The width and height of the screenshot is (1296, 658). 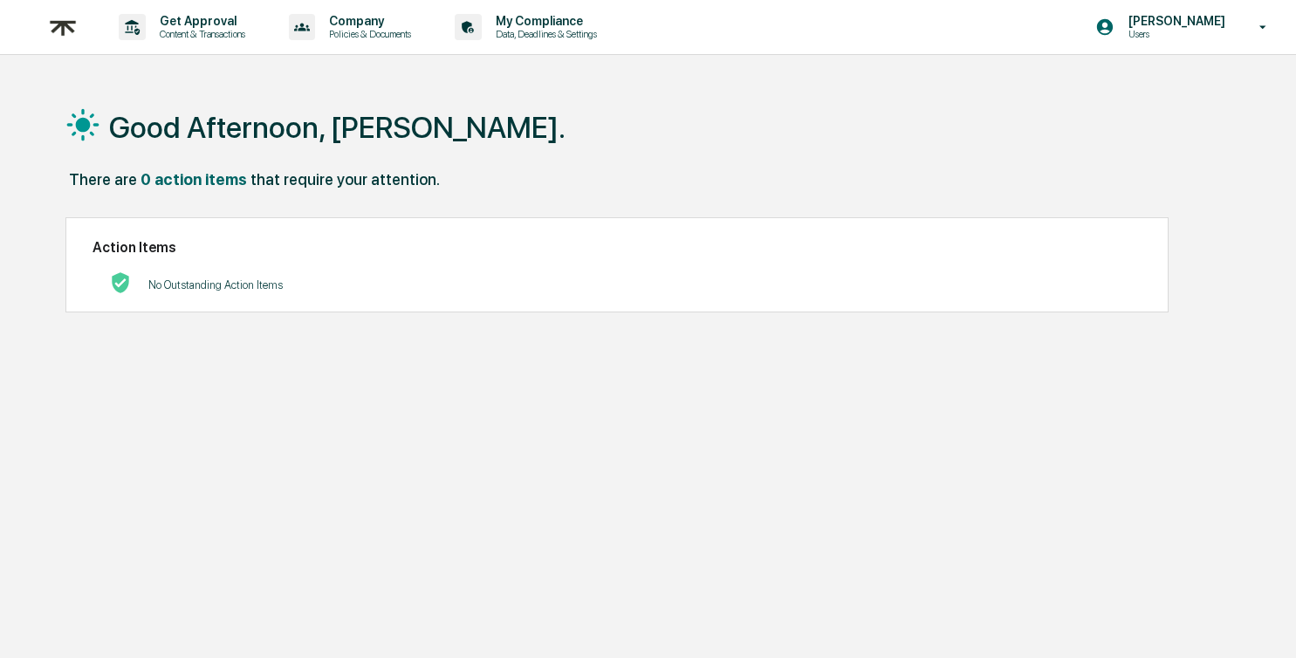 I want to click on div: 0 action items, so click(x=194, y=179).